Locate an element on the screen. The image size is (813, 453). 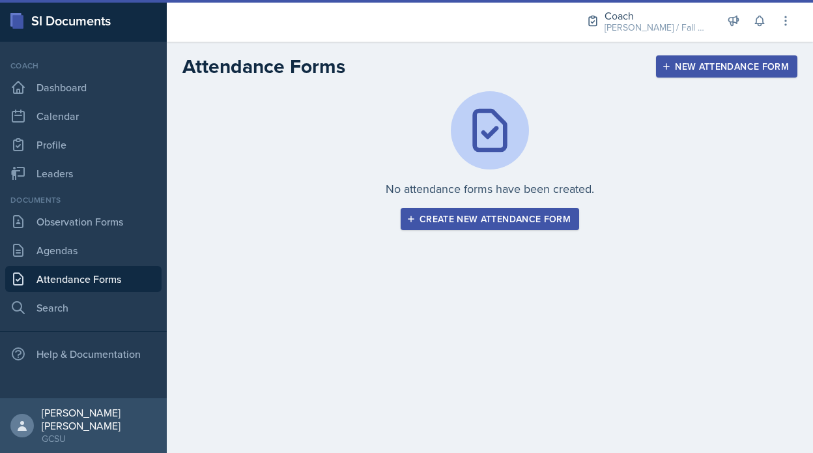
div: GCSU is located at coordinates (99, 439).